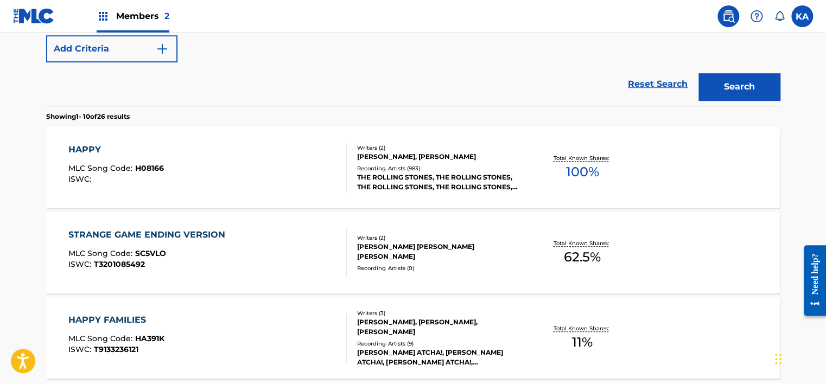 The height and width of the screenshot is (384, 826). Describe the element at coordinates (149, 168) in the screenshot. I see `span: H08166` at that location.